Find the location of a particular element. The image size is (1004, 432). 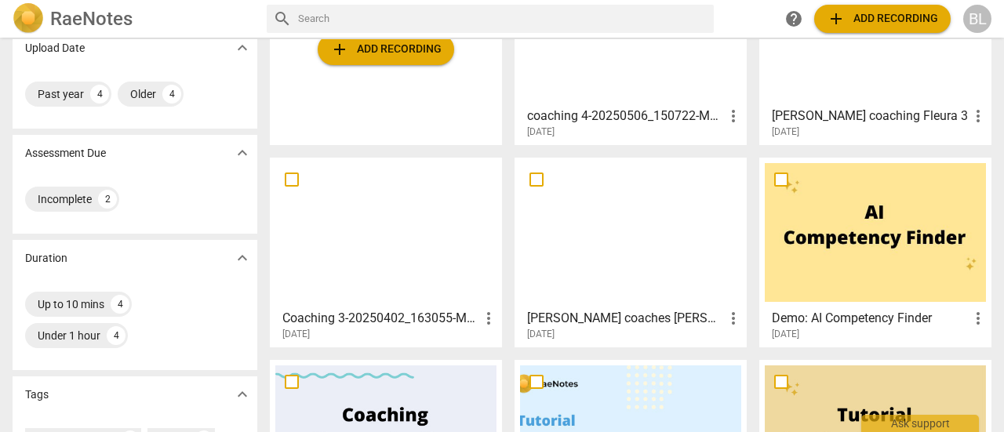

h3: Coaching 3-20250402_163055-Mötesinspelning is located at coordinates (380, 319).